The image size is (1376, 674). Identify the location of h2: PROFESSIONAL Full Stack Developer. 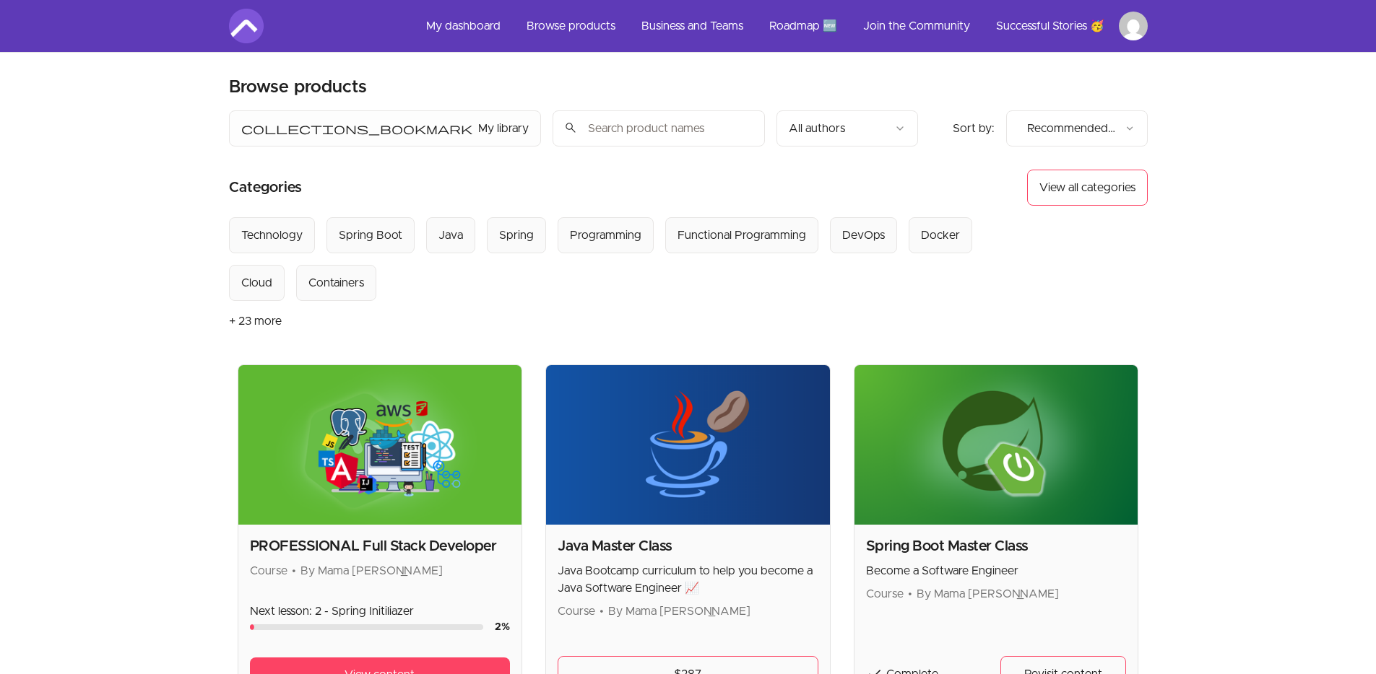
(380, 547).